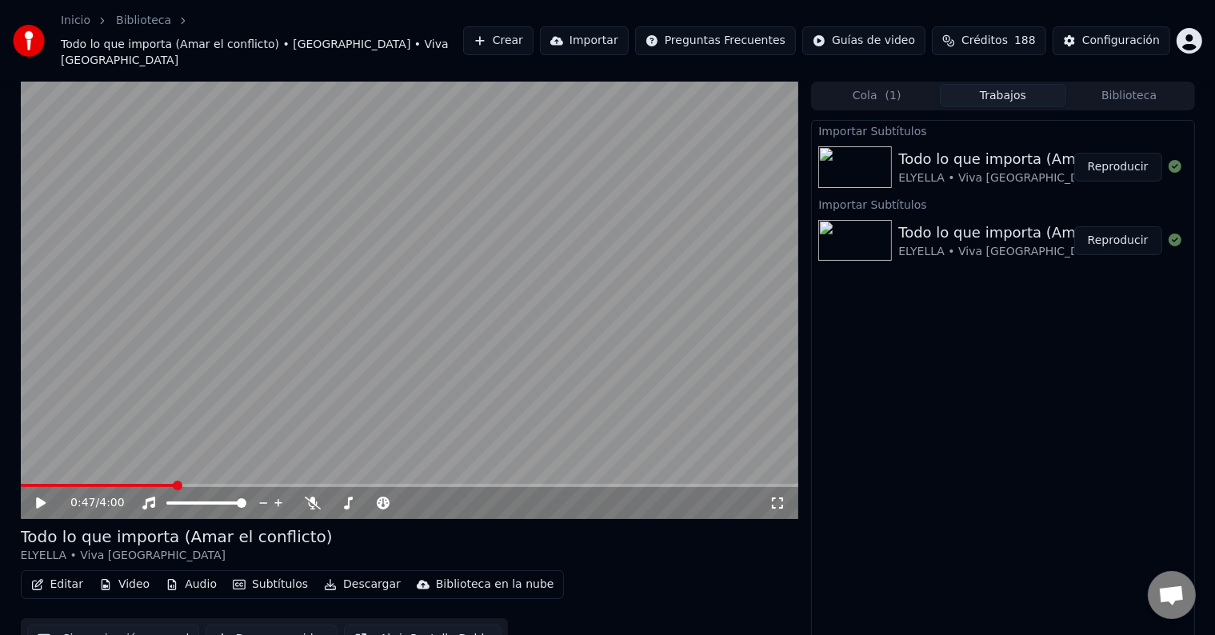  Describe the element at coordinates (1120, 41) in the screenshot. I see `div: Configuración` at that location.